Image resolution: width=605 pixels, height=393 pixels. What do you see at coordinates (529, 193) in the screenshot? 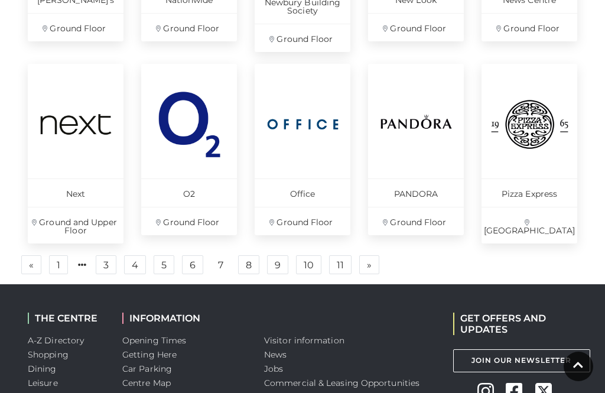
I see `p: Pizza Express` at bounding box center [529, 193].